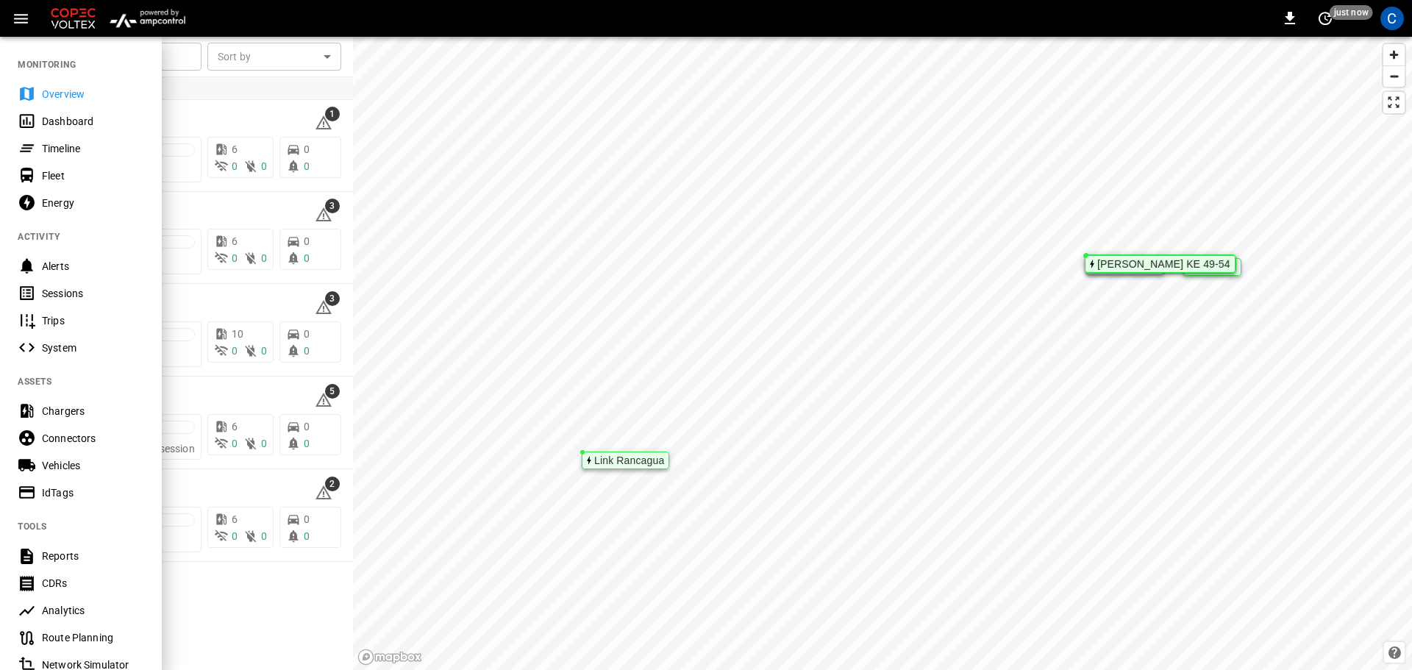  Describe the element at coordinates (93, 321) in the screenshot. I see `div: Trips` at that location.